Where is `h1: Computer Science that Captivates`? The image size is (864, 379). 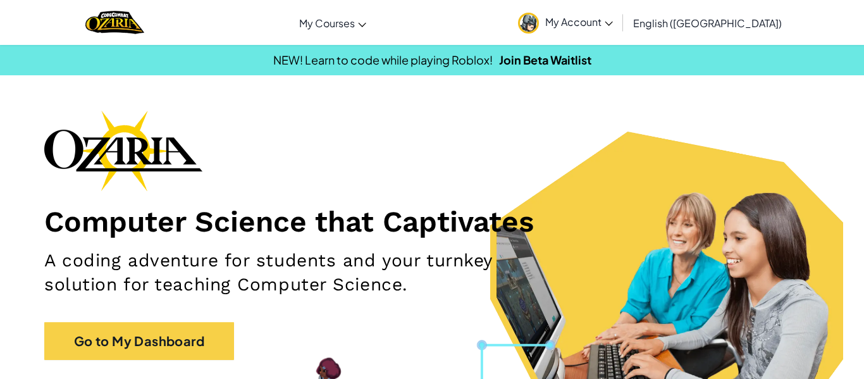
h1: Computer Science that Captivates is located at coordinates (432, 221).